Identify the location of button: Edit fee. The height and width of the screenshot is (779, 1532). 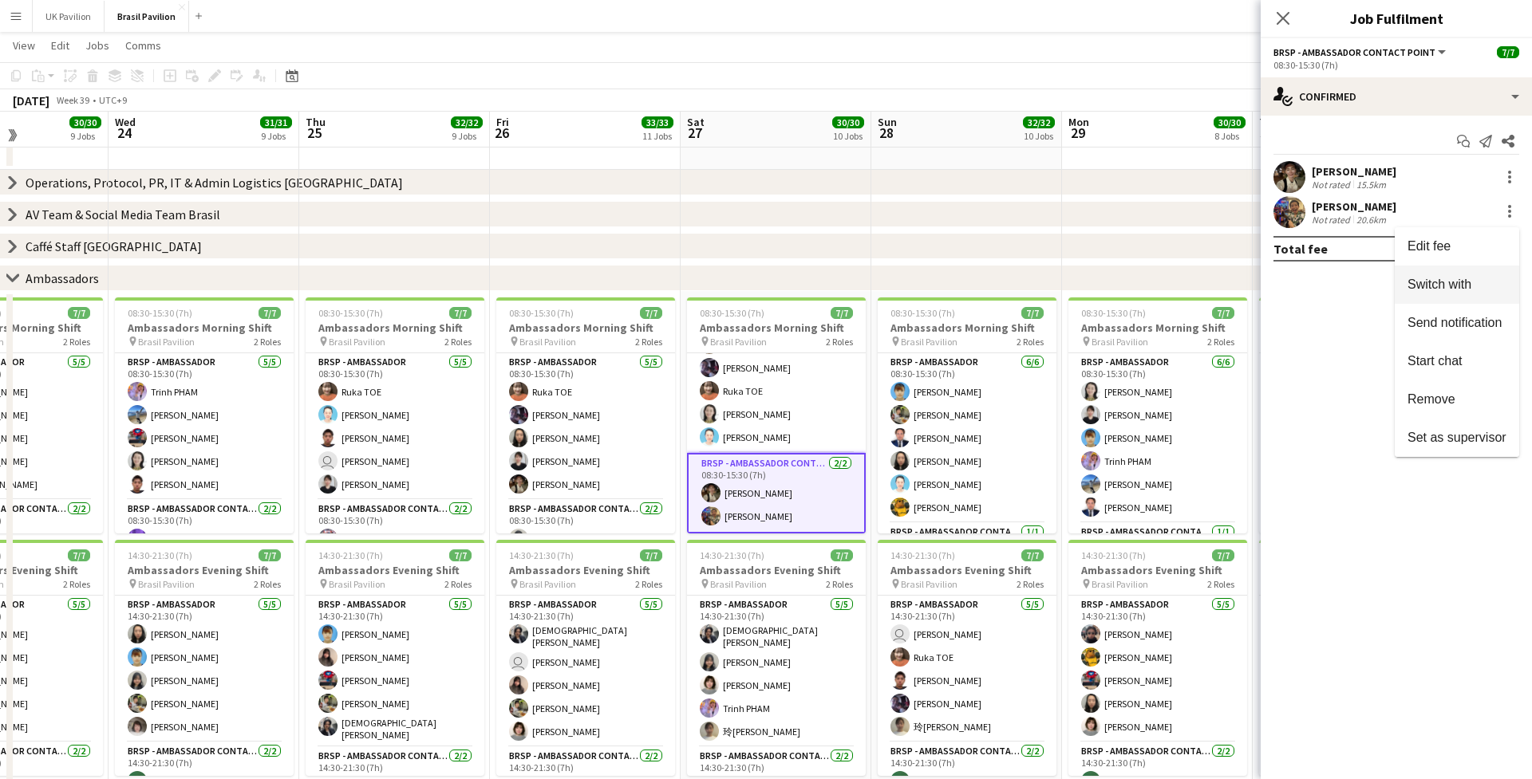
(1457, 247).